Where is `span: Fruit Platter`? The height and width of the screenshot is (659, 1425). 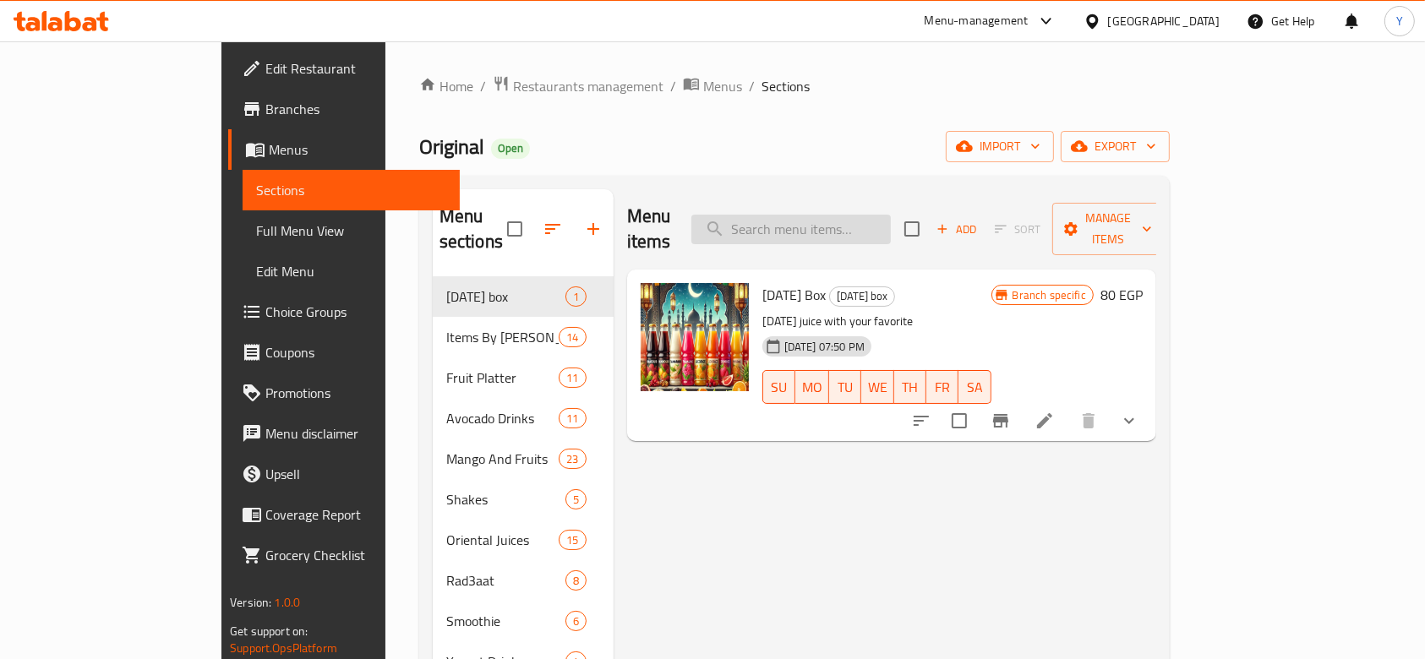
span: Fruit Platter is located at coordinates (503, 378).